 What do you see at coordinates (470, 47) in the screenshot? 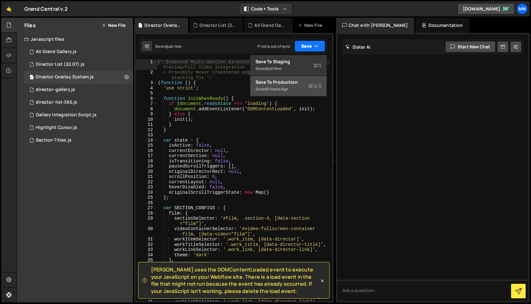
I see `button: Start new chat` at bounding box center [470, 47].